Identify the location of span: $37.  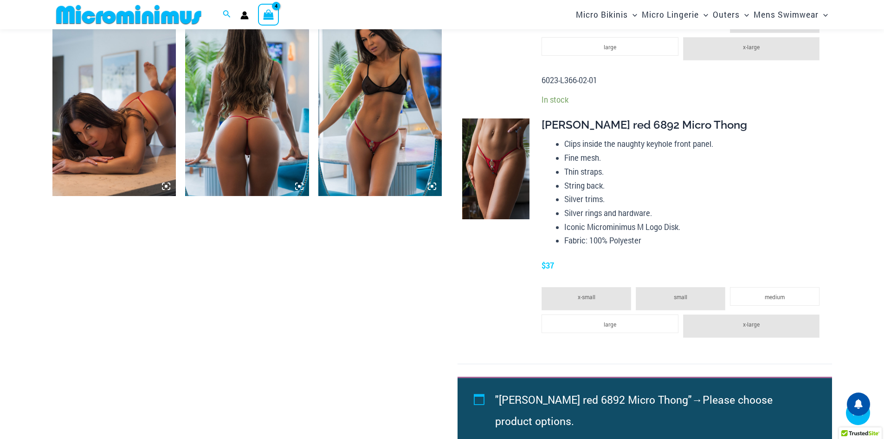
(548, 265).